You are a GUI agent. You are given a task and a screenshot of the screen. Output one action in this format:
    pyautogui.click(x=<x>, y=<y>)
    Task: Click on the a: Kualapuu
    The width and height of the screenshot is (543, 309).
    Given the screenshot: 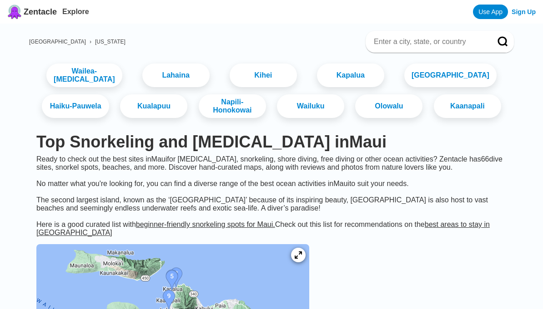 What is the action you would take?
    pyautogui.click(x=154, y=106)
    